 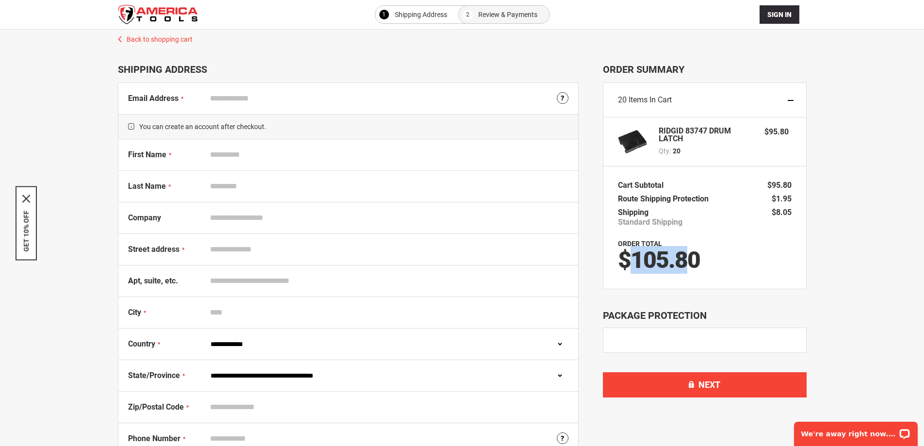 What do you see at coordinates (142, 343) in the screenshot?
I see `span: Country` at bounding box center [142, 343].